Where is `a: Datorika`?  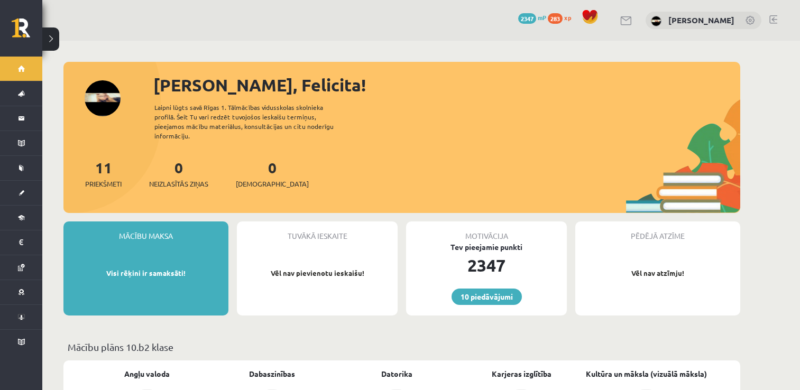 a: Datorika is located at coordinates (397, 374).